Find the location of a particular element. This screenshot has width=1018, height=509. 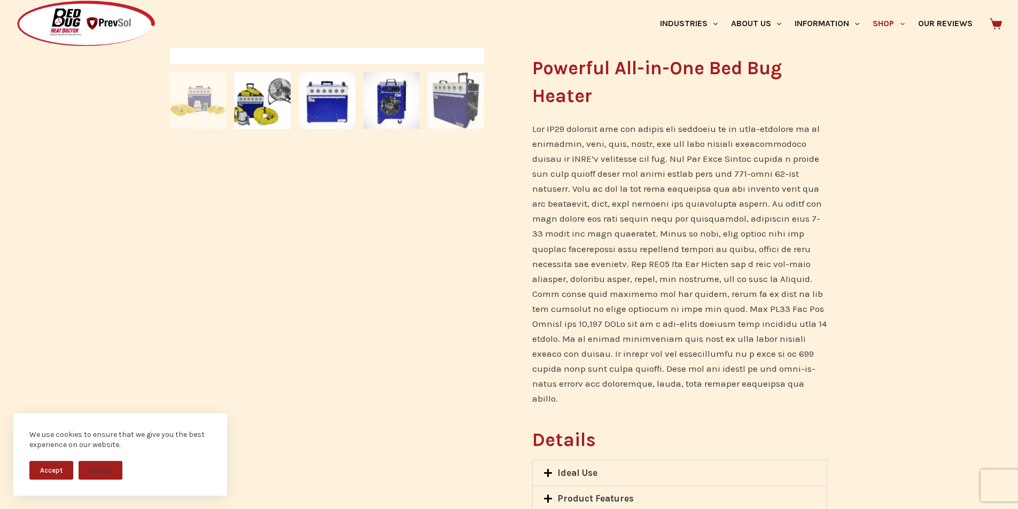

img: Compare the BK10 package to ePro600 Electric Heat Package, complete with cables, fan, sprinkler c... is located at coordinates (262, 100).